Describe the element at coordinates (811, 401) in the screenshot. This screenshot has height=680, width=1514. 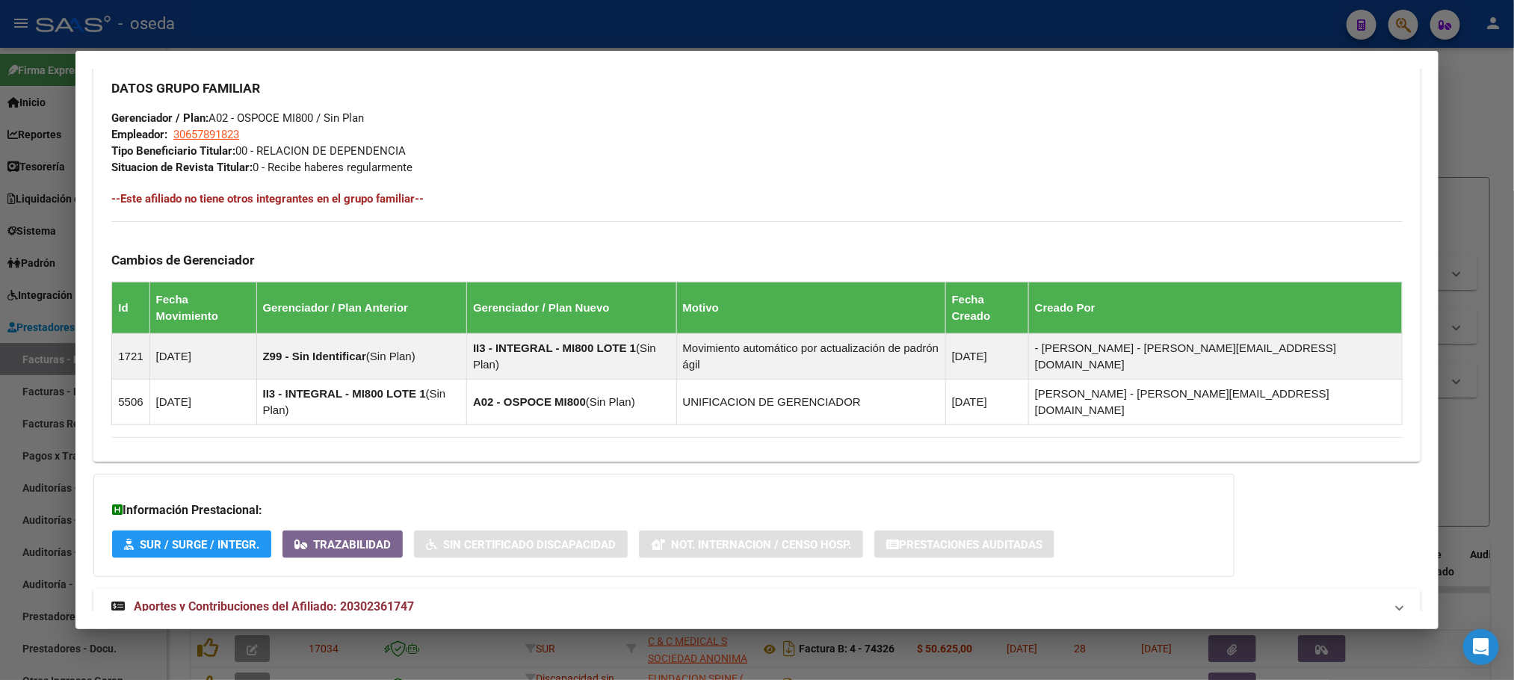
I see `td: UNIFICACION DE GERENCIADOR` at that location.